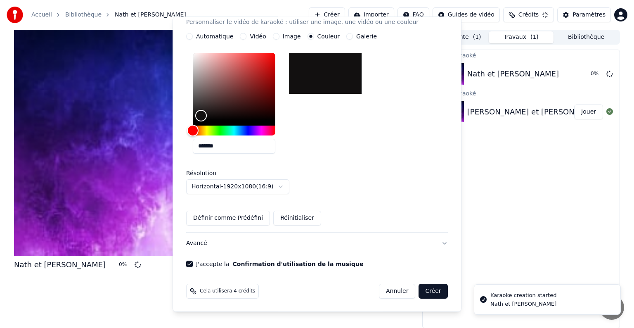 This screenshot has height=328, width=634. I want to click on button: Créer, so click(433, 291).